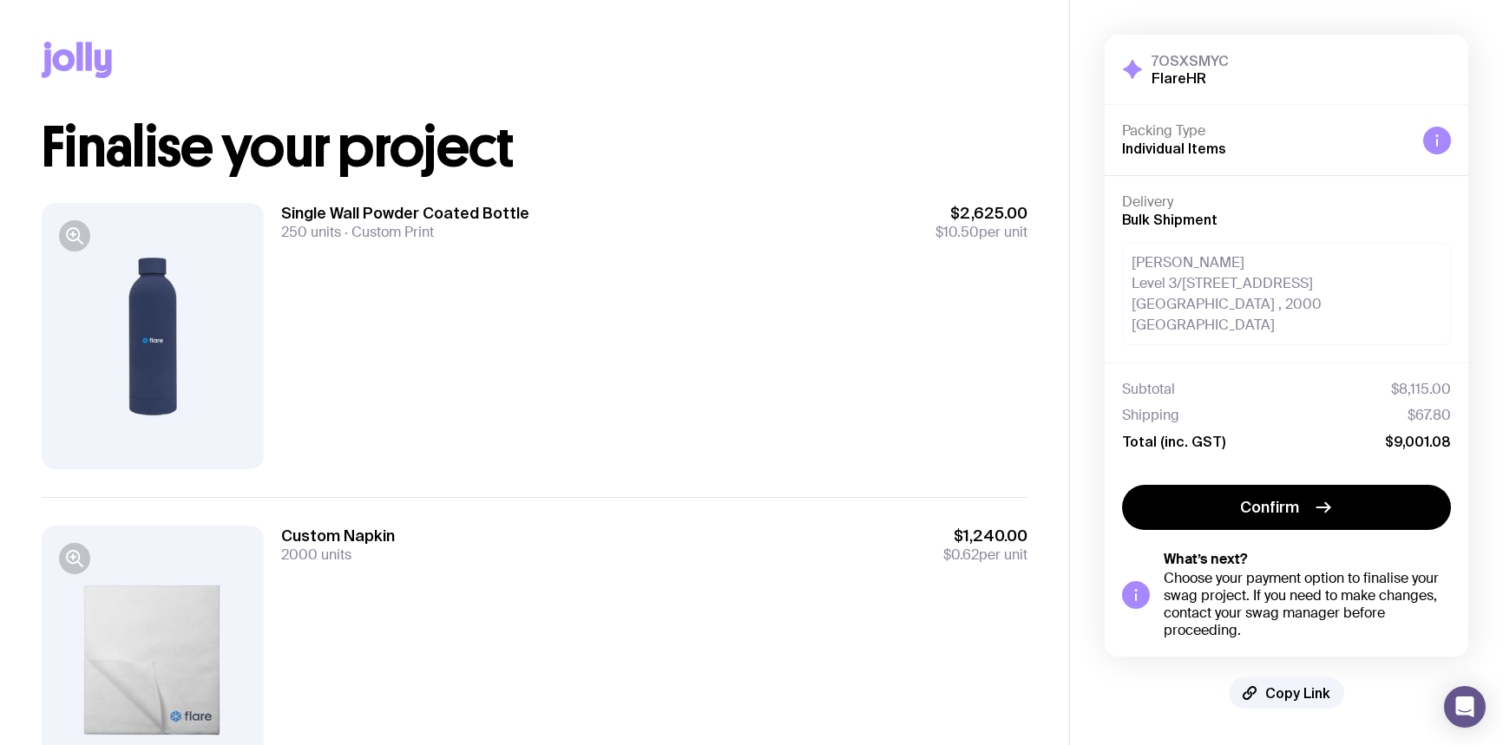 The image size is (1503, 745). What do you see at coordinates (1189, 78) in the screenshot?
I see `h2: FlareHR` at bounding box center [1189, 78].